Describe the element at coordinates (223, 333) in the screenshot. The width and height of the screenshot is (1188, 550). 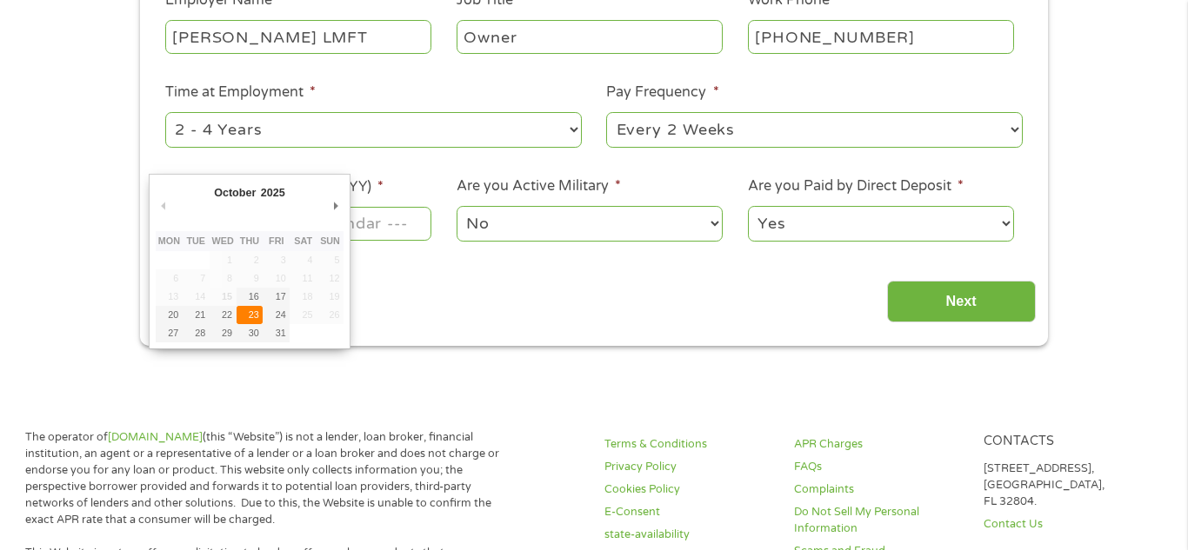
I see `button: 29` at that location.